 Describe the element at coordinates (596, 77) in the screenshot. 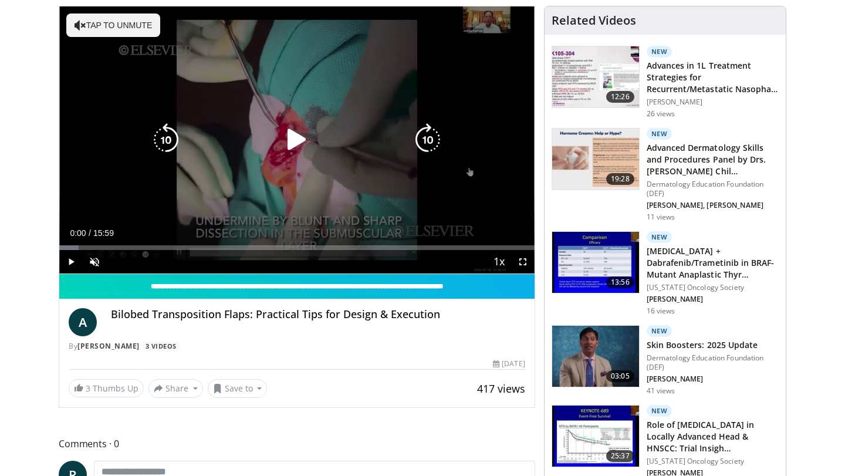

I see `img: 4ceb072a-e698-42c8-a4a5-e0ed3959d6b7.150x105_q85_crop-smart_upscale.jpg` at that location.